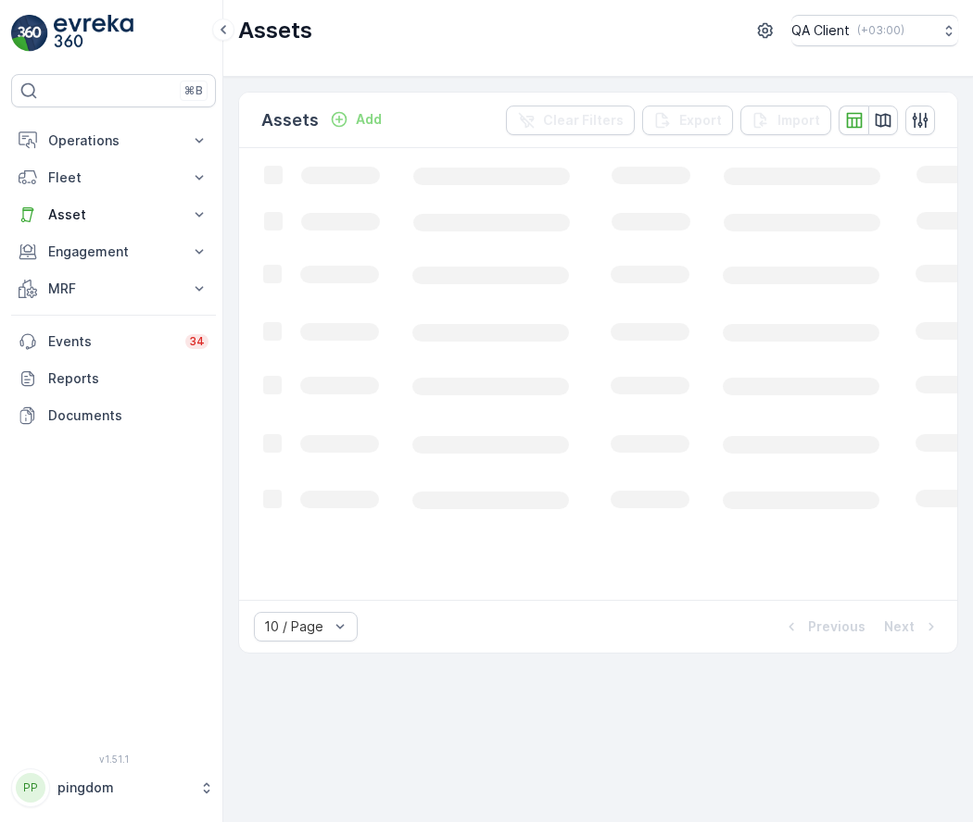  Describe the element at coordinates (113, 342) in the screenshot. I see `a: Events34` at that location.